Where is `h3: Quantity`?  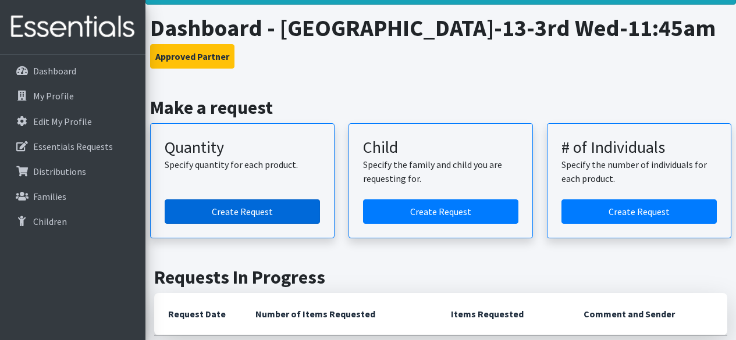 h3: Quantity is located at coordinates (242, 148).